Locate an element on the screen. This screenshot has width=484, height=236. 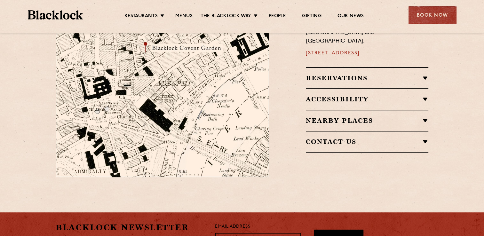
label: Email Address is located at coordinates (233, 227).